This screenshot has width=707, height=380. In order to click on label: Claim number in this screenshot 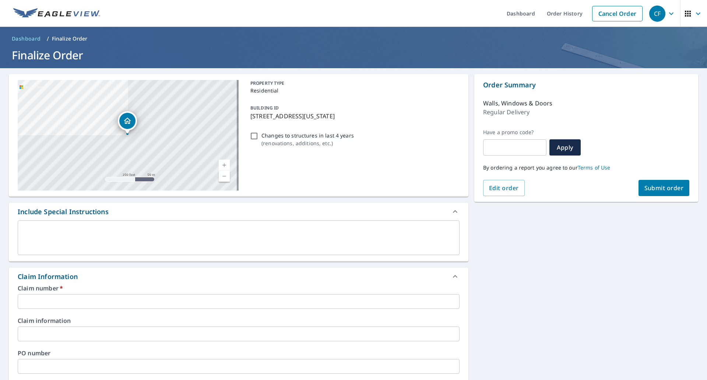, I will do `click(239, 288)`.